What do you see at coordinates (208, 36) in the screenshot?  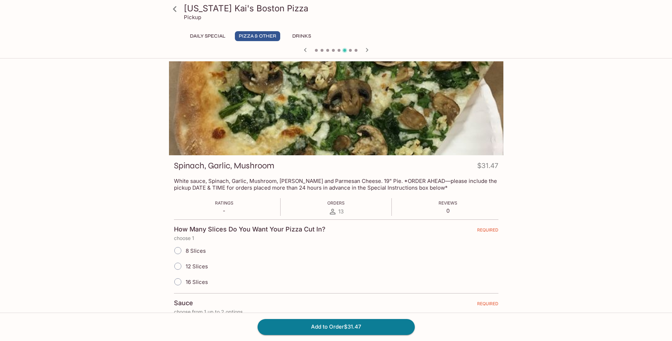 I see `button: Daily Special` at bounding box center [208, 36].